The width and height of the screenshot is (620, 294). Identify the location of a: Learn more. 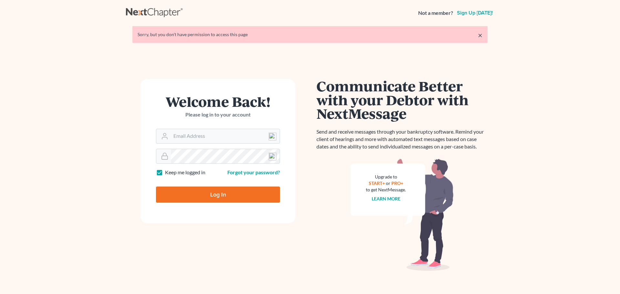
(386, 198).